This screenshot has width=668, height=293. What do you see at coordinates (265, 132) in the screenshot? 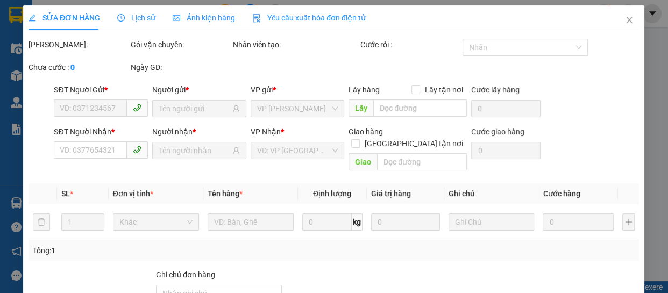
I see `span: VP Nhận` at bounding box center [265, 132].